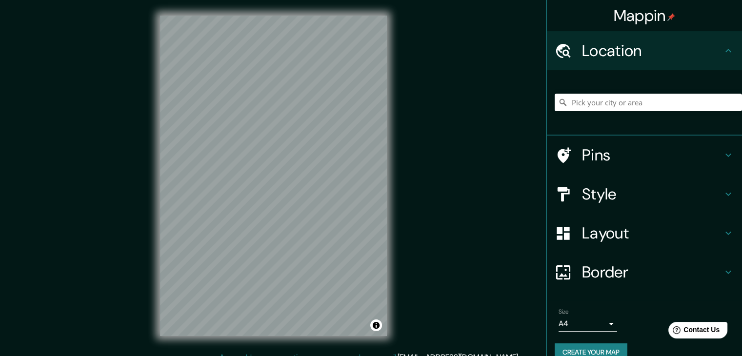 The width and height of the screenshot is (742, 356). Describe the element at coordinates (652, 233) in the screenshot. I see `h4: Layout` at that location.